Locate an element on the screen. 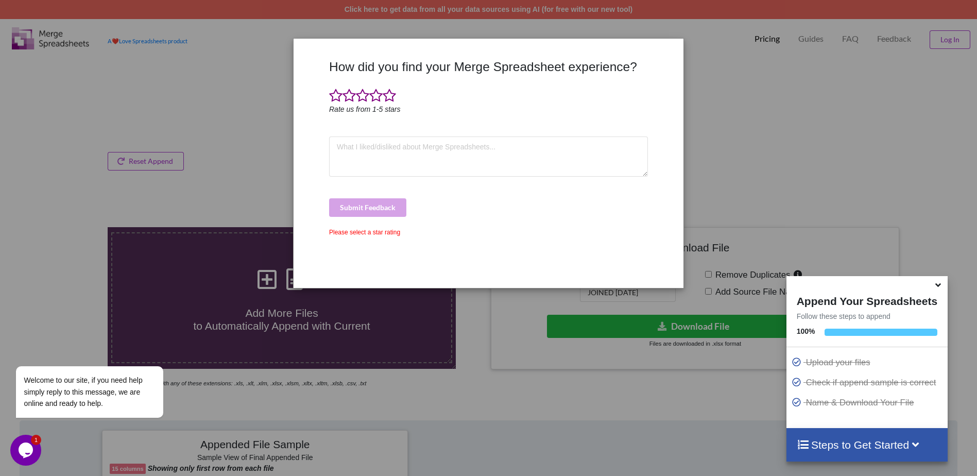 The width and height of the screenshot is (977, 476). h3: How did you find your Merge Spreadsheet experience? is located at coordinates (488, 66).